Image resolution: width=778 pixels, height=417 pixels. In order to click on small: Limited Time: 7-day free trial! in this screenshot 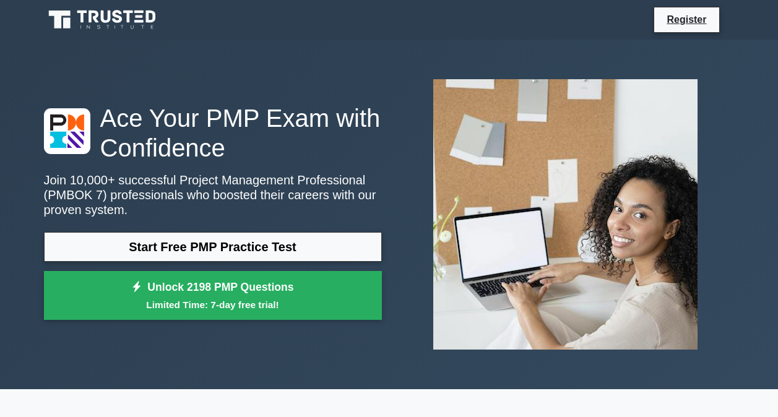, I will do `click(213, 305)`.